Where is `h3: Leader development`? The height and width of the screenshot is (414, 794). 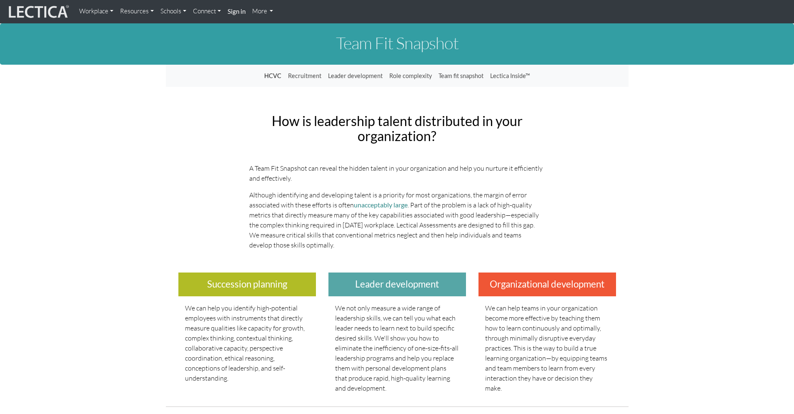 h3: Leader development is located at coordinates (397, 284).